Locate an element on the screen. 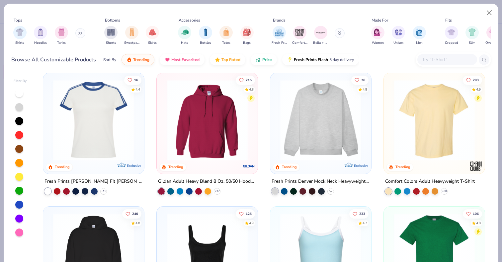 The height and width of the screenshot is (262, 502). img: Slim Image is located at coordinates (472, 32).